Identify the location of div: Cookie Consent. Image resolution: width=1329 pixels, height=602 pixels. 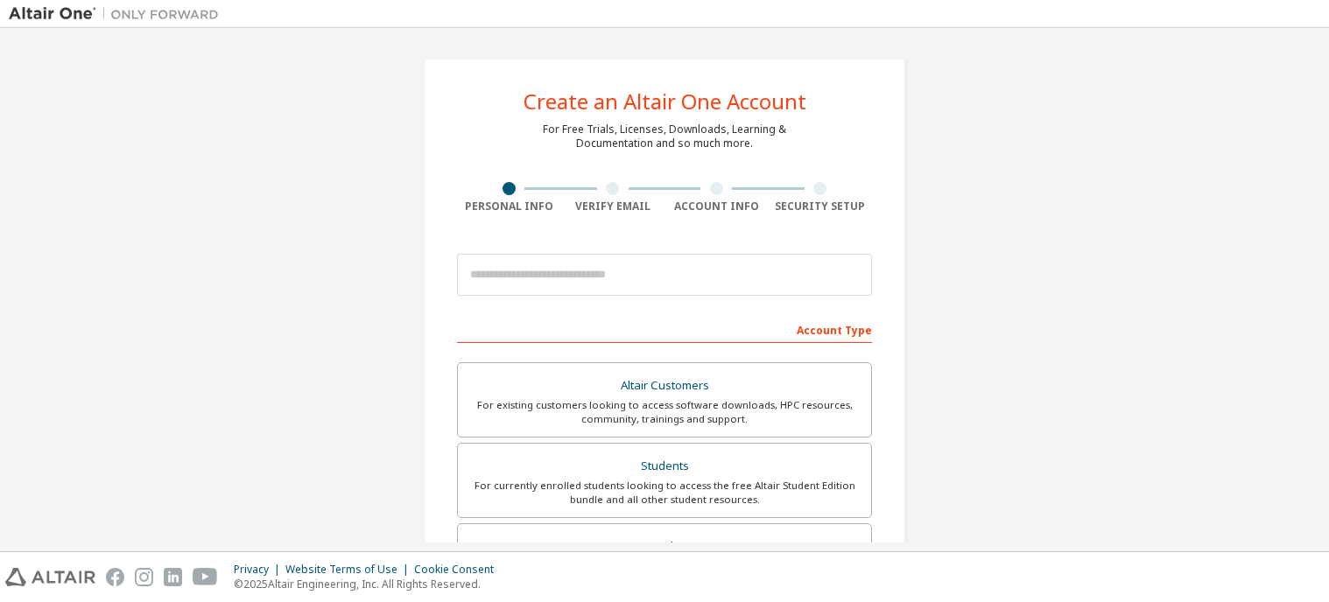
(459, 570).